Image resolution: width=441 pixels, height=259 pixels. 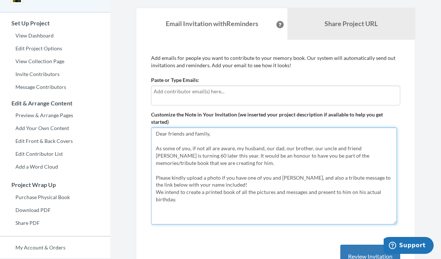 I want to click on textarea: Dear friends and family, As some of you, if not all are aware, my husband, our dad, our brother, ..., so click(x=274, y=176).